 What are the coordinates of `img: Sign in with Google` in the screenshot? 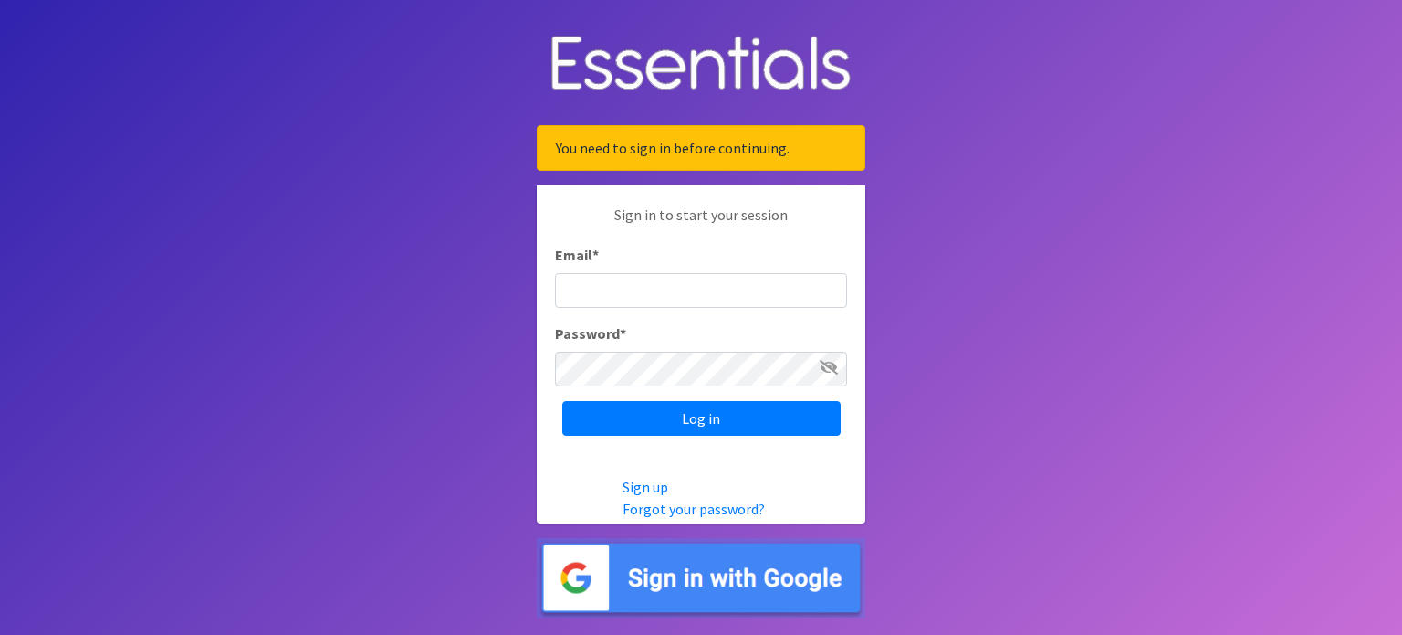 It's located at (701, 577).